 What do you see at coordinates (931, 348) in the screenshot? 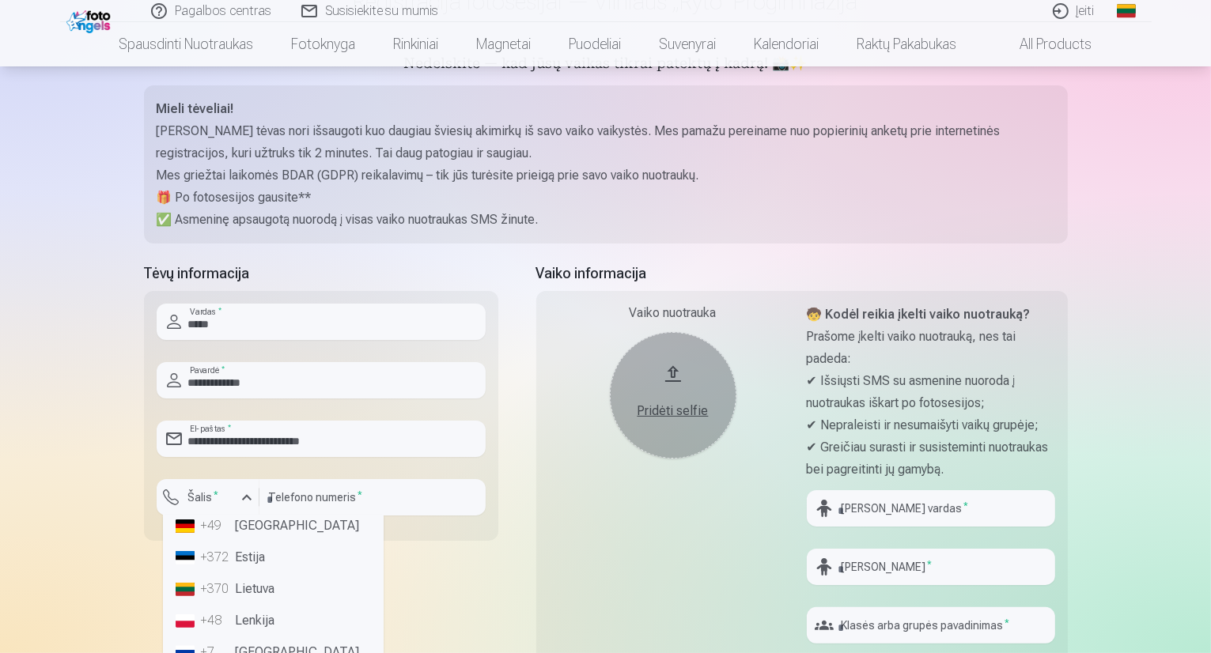
I see `p: Prašome įkelti vaiko nuotrauką, nes tai padeda:` at bounding box center [931, 348].